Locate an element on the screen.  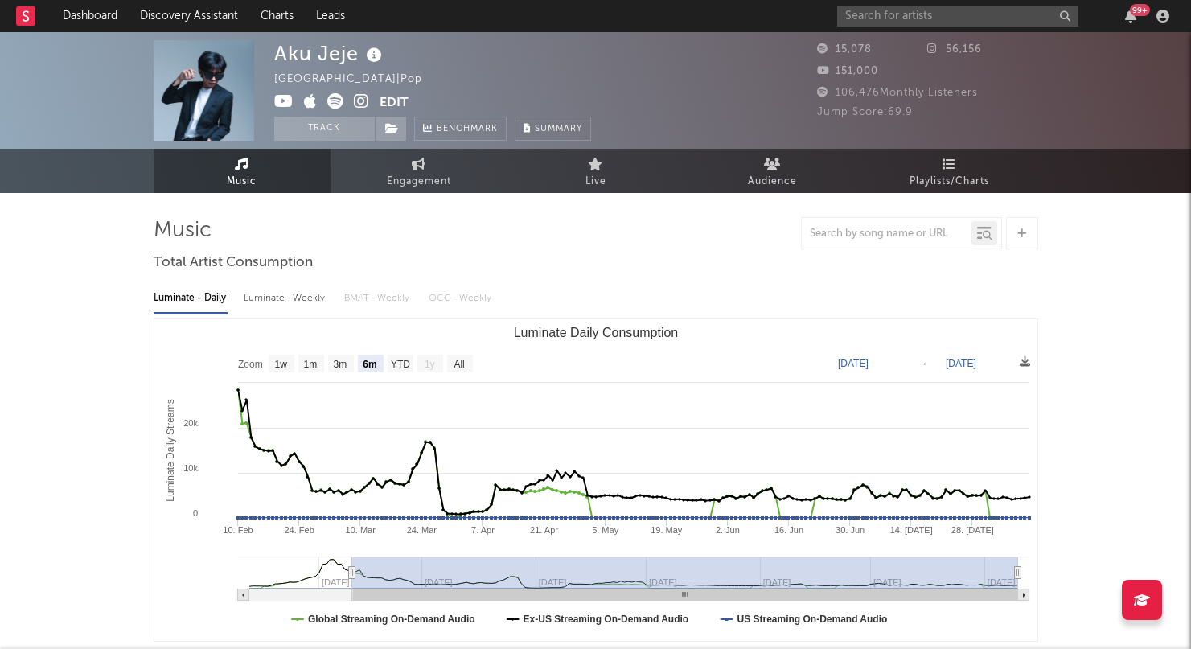
text: 2. Jun is located at coordinates (727, 530).